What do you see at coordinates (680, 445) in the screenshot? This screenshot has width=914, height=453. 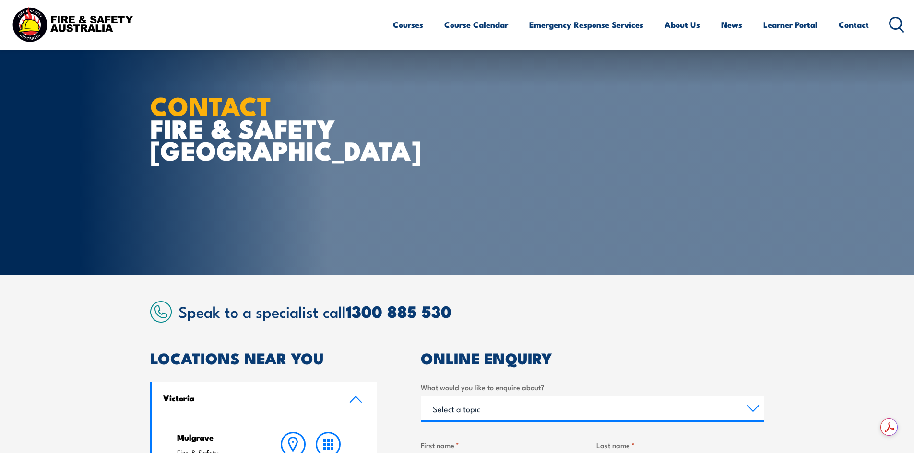 I see `label: Last name` at bounding box center [680, 445].